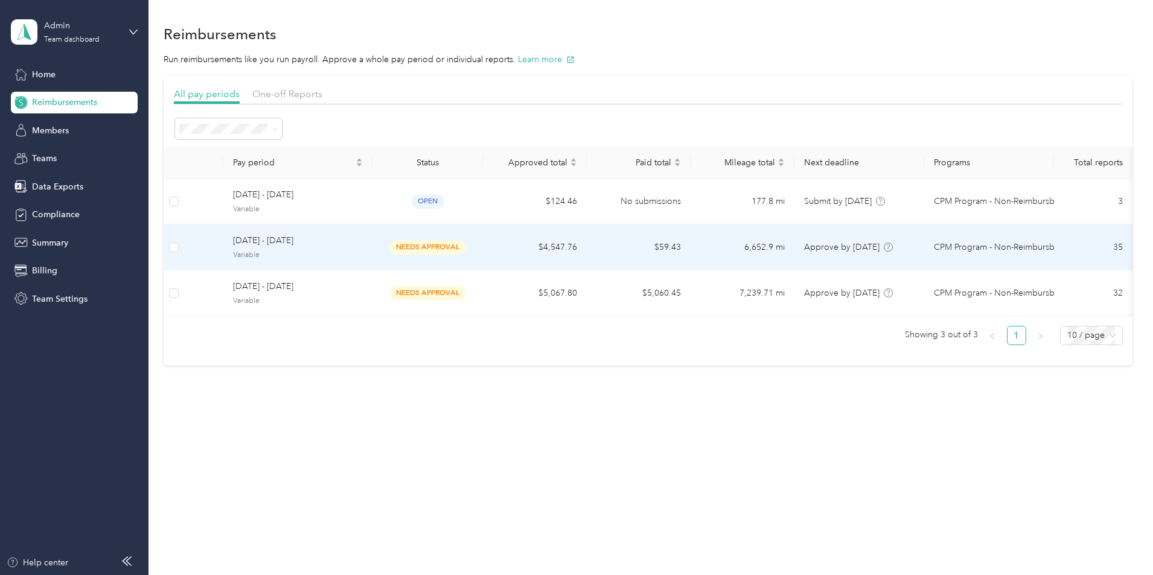  Describe the element at coordinates (1040, 336) in the screenshot. I see `span: right` at that location.